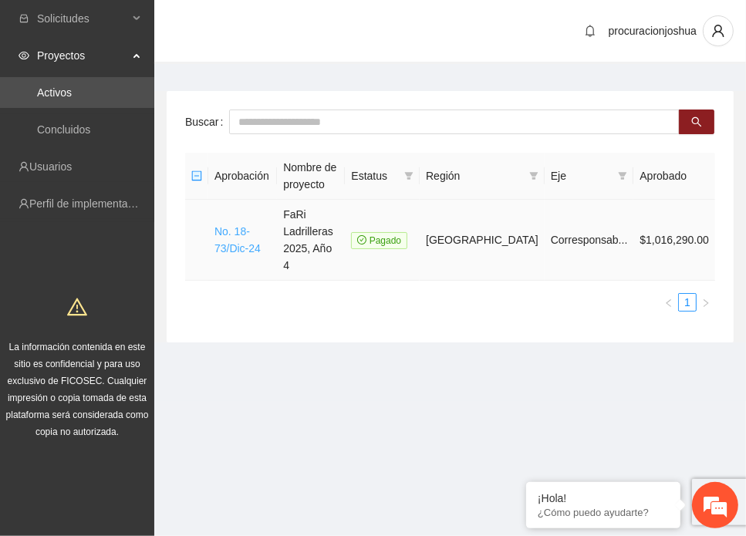  What do you see at coordinates (151, 256) in the screenshot?
I see `span: Estamos en línea.` at bounding box center [151, 256].